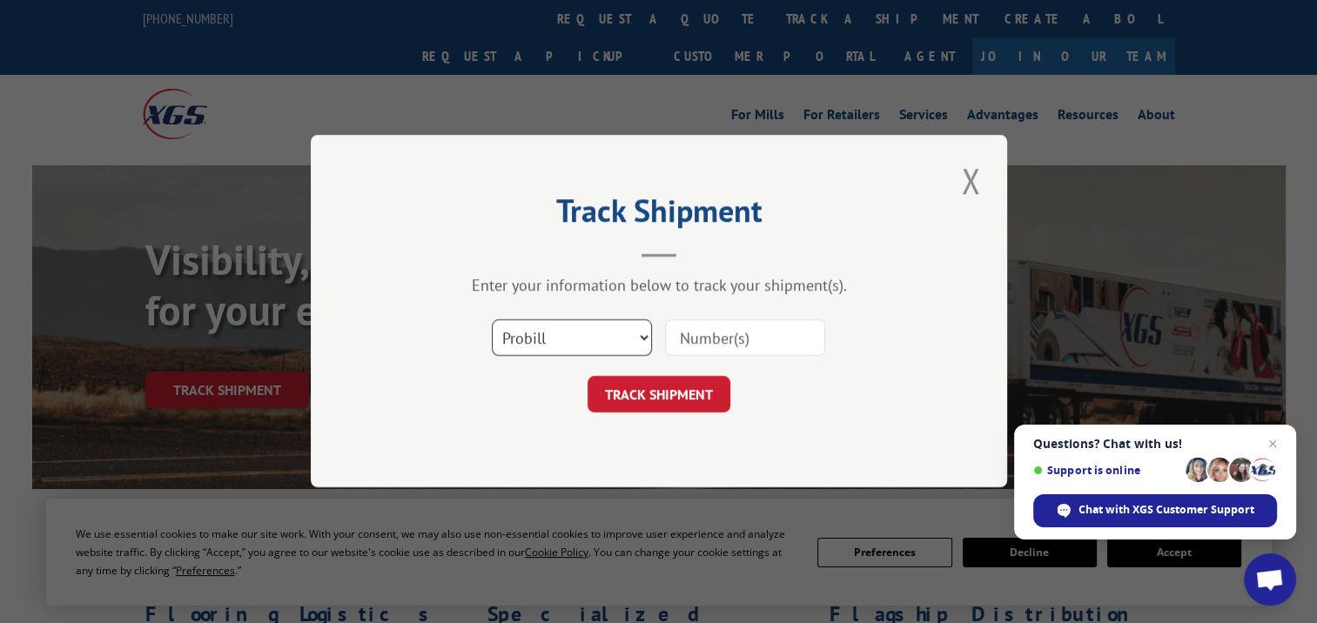  Describe the element at coordinates (1270, 580) in the screenshot. I see `a: Open chat` at that location.